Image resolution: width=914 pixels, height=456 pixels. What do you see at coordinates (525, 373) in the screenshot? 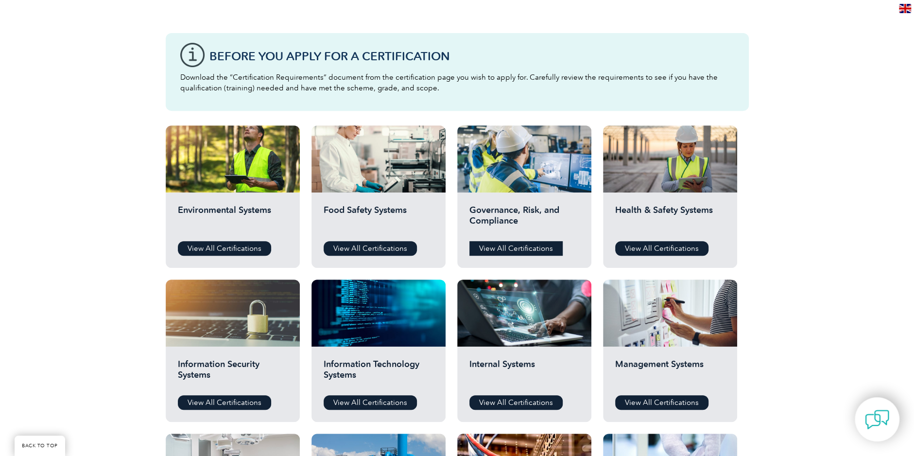
I see `h2: Internal Systems` at bounding box center [525, 373].